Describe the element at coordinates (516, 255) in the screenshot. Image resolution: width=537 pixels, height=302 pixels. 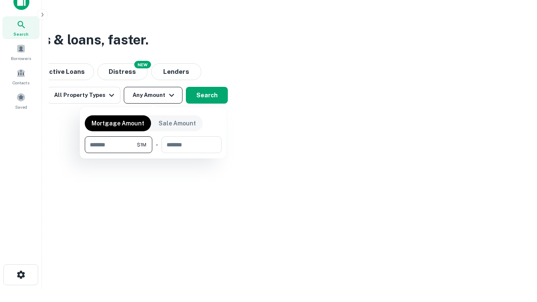
I see `div: Chat Widget` at that location.